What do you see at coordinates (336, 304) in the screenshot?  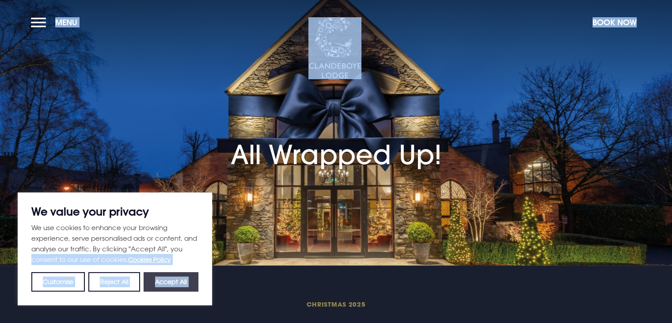 I see `span: Christmas 2025` at bounding box center [336, 304].